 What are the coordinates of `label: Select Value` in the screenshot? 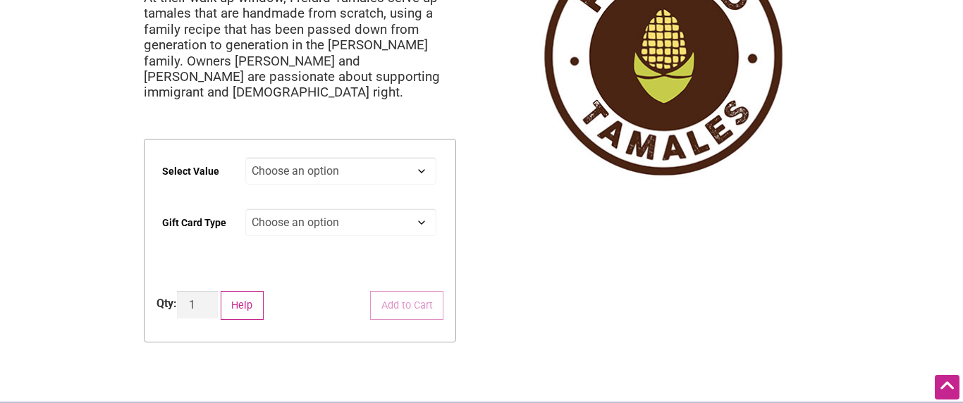 It's located at (190, 171).